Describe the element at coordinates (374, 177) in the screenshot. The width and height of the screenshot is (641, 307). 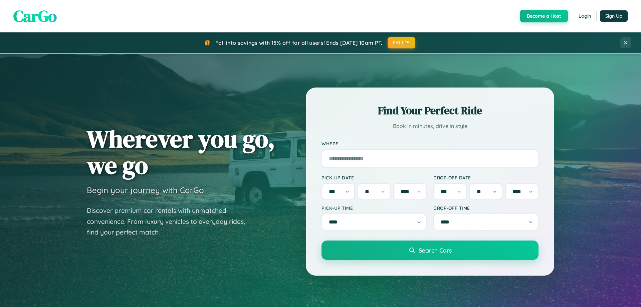
I see `label: Pick-up Date` at that location.